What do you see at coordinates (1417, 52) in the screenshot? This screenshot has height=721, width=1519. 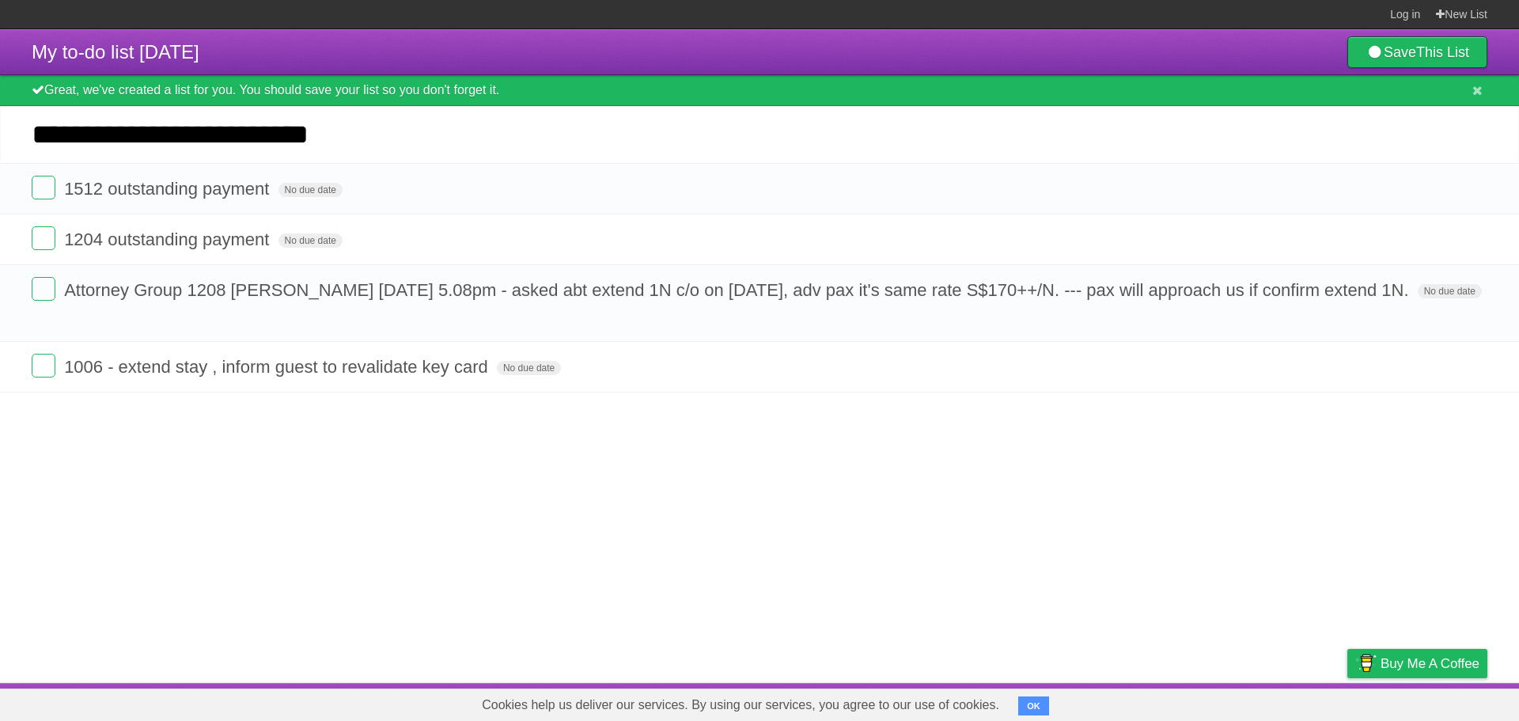 I see `a: SaveThis List` at bounding box center [1417, 52].